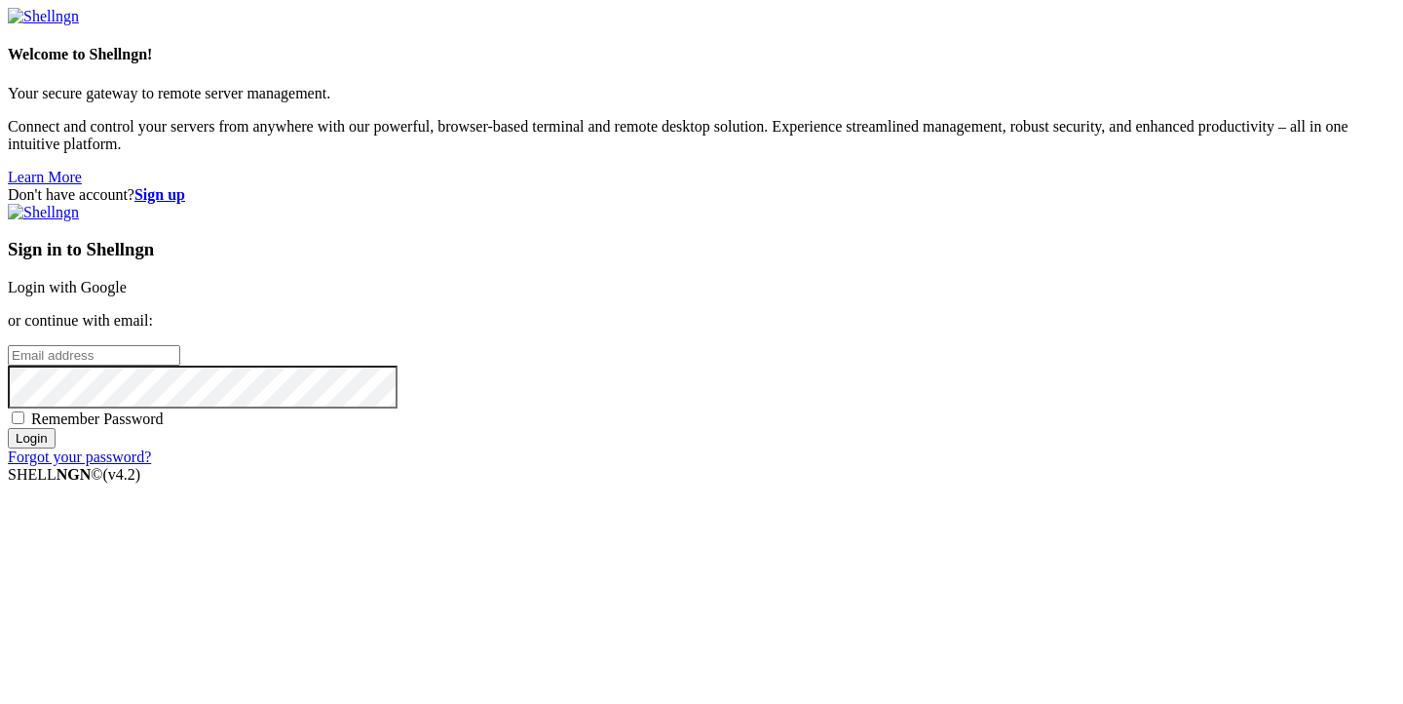  Describe the element at coordinates (45, 176) in the screenshot. I see `a: Learn More` at that location.